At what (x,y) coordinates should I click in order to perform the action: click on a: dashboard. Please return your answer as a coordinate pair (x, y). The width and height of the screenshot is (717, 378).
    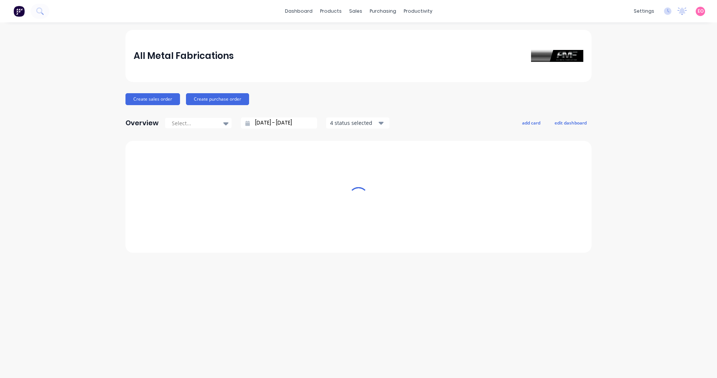
    Looking at the image, I should click on (299, 11).